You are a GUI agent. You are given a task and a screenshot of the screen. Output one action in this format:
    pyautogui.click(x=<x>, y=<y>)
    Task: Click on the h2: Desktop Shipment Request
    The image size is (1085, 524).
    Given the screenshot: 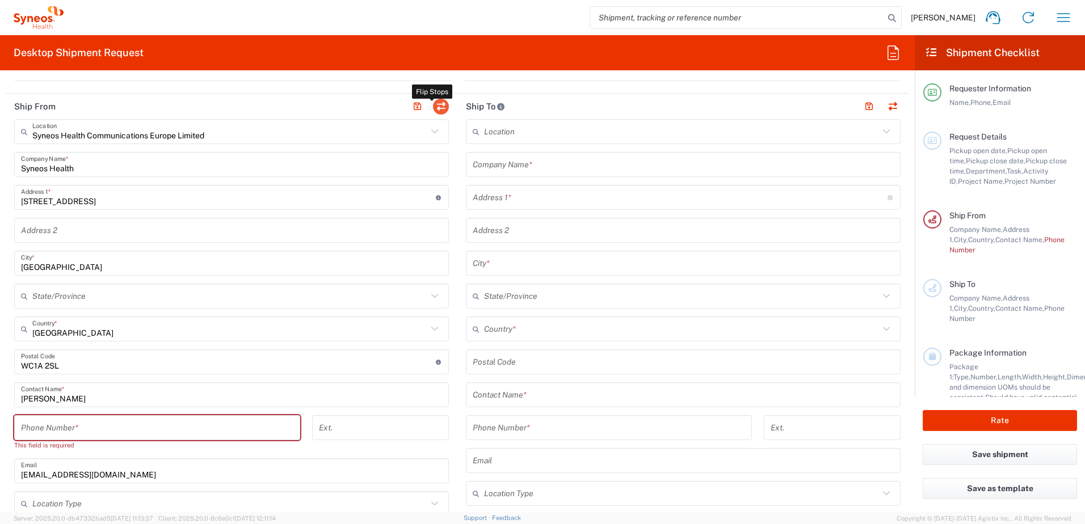 What is the action you would take?
    pyautogui.click(x=78, y=53)
    